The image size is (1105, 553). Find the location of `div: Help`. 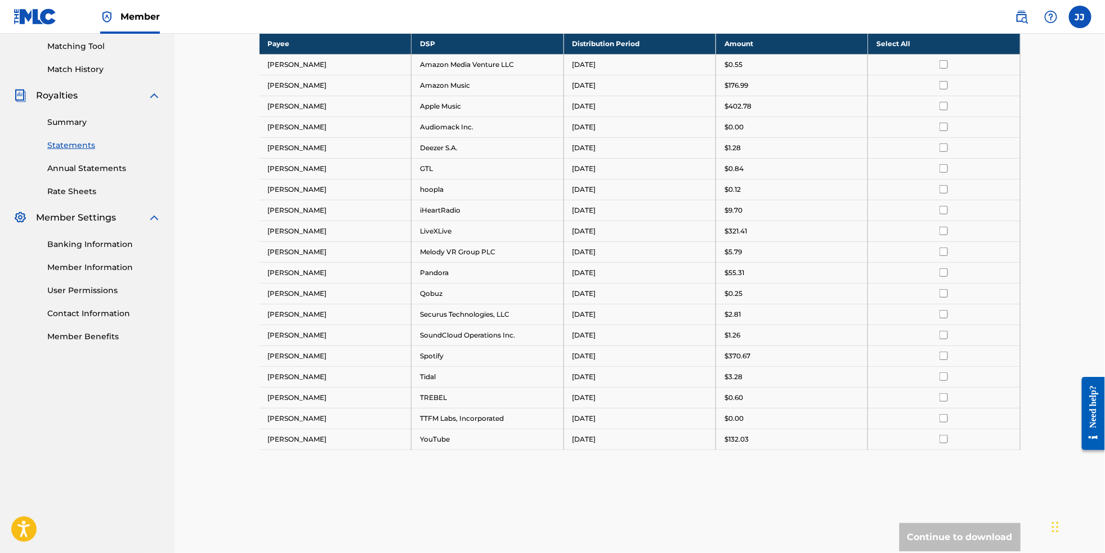

div: Help is located at coordinates (1051, 17).